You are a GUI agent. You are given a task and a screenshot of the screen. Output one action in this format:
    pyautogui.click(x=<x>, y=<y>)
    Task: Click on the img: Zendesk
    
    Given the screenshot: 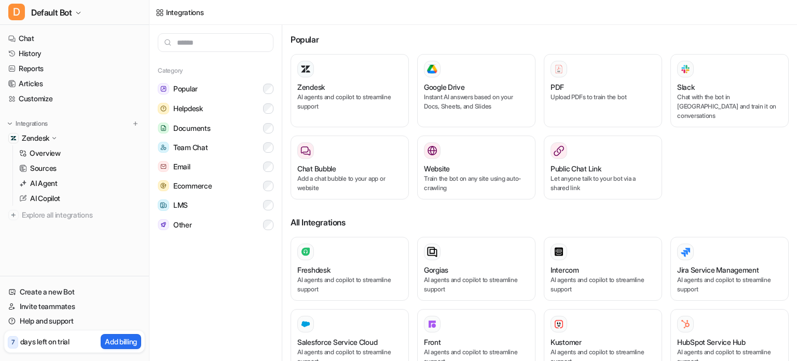 What is the action you would take?
    pyautogui.click(x=13, y=138)
    